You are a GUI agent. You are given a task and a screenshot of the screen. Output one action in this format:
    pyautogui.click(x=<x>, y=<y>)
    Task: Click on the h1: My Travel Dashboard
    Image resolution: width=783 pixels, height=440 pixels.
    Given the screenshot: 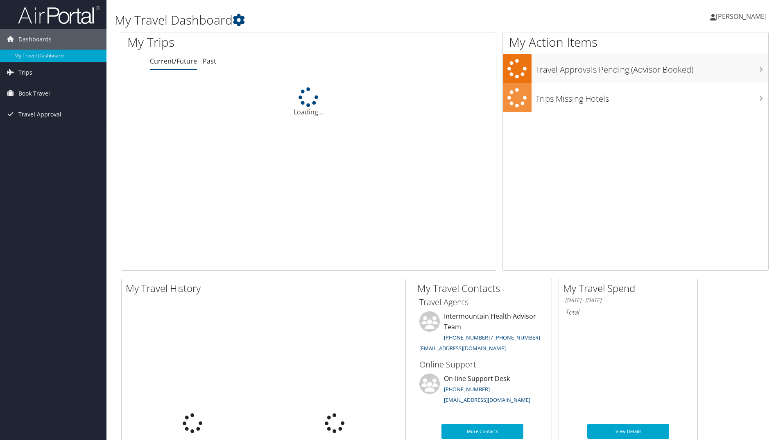 What is the action you would take?
    pyautogui.click(x=335, y=20)
    